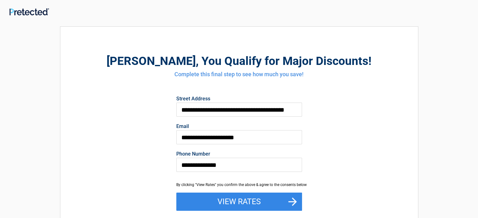 The height and width of the screenshot is (218, 478). Describe the element at coordinates (239, 202) in the screenshot. I see `button: View Rates` at that location.